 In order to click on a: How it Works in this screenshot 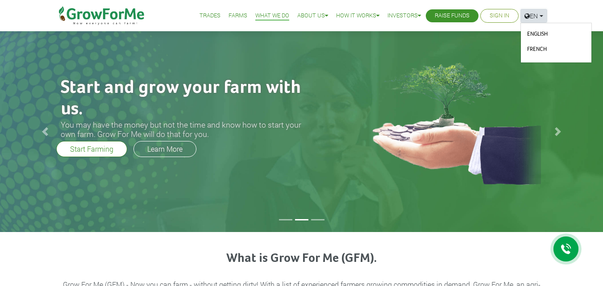, I will do `click(357, 16)`.